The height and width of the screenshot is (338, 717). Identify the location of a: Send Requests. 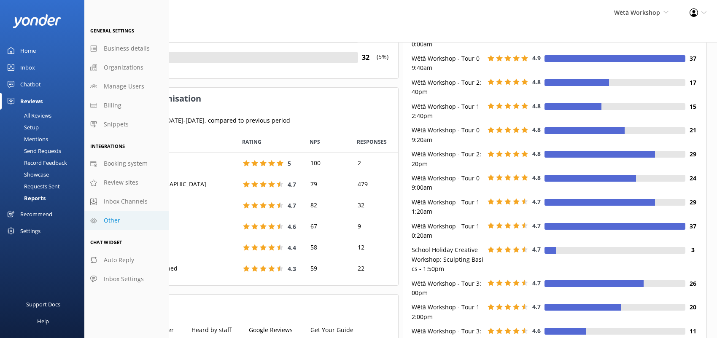
(45, 151).